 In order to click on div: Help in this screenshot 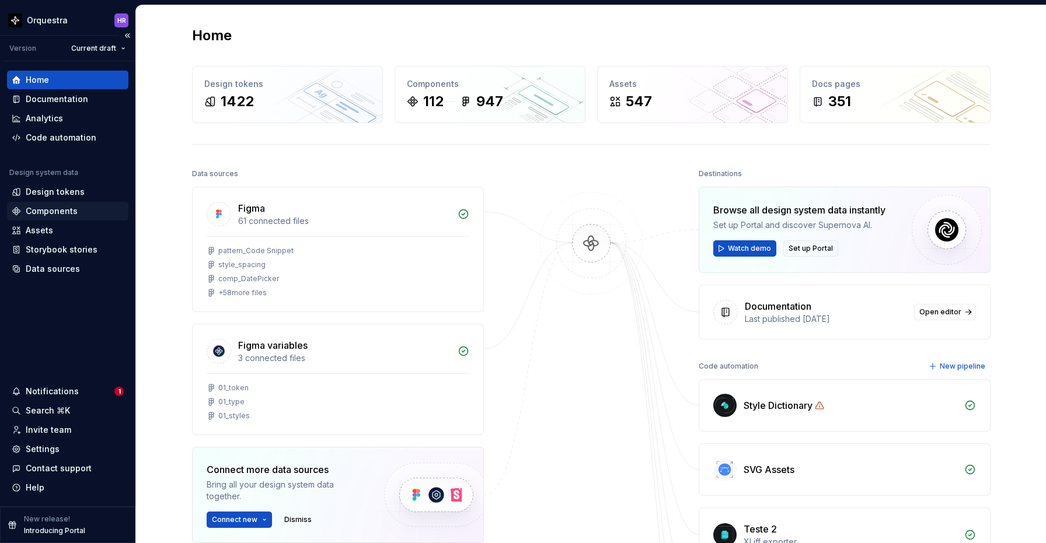, I will do `click(35, 488)`.